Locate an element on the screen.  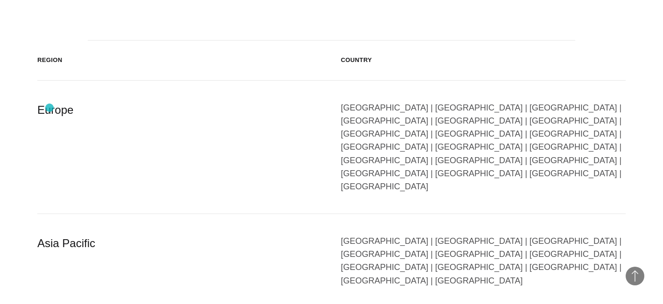
div: Europe is located at coordinates (180, 147).